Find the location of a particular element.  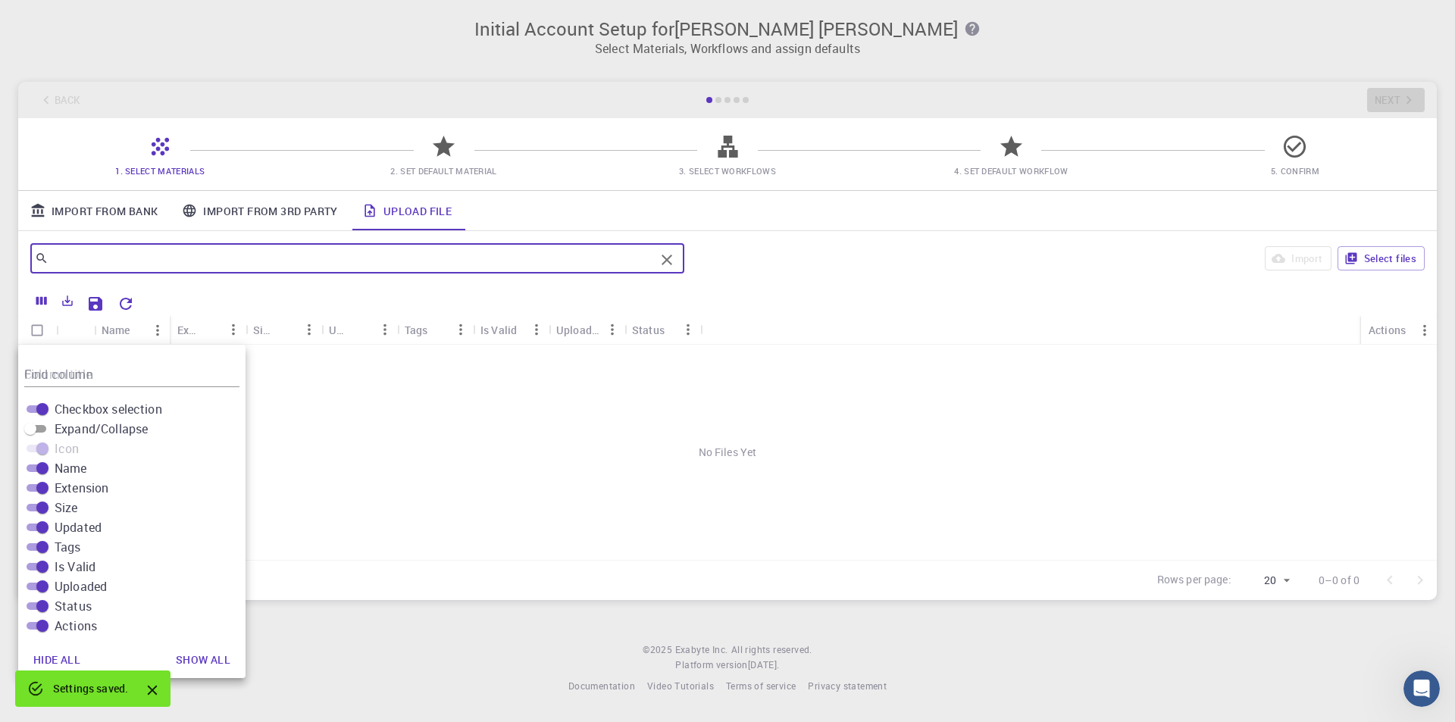

span: 5. Confirm is located at coordinates (1295, 171).